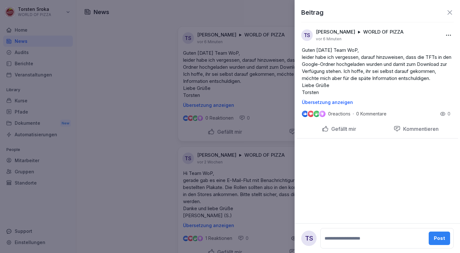 This screenshot has height=253, width=460. Describe the element at coordinates (329, 39) in the screenshot. I see `p: vor 6 Minuten` at that location.